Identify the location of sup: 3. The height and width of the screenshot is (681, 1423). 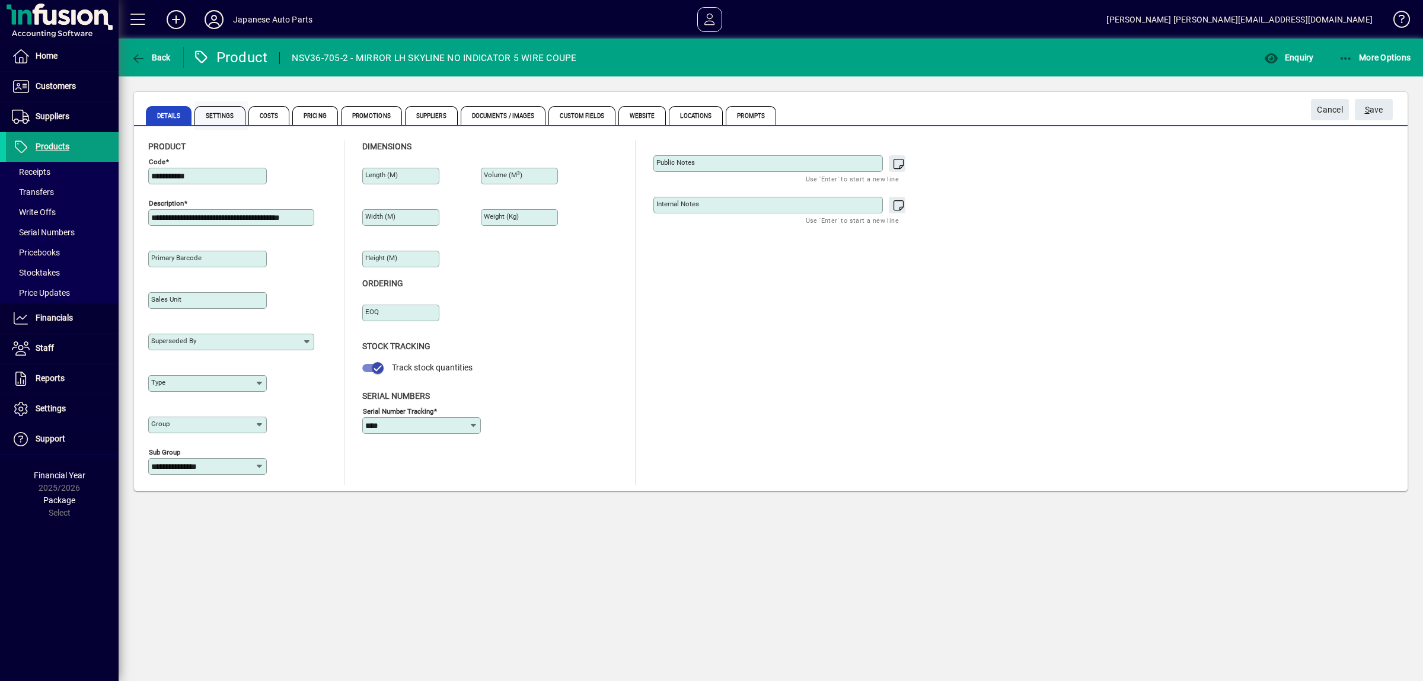
(518, 173).